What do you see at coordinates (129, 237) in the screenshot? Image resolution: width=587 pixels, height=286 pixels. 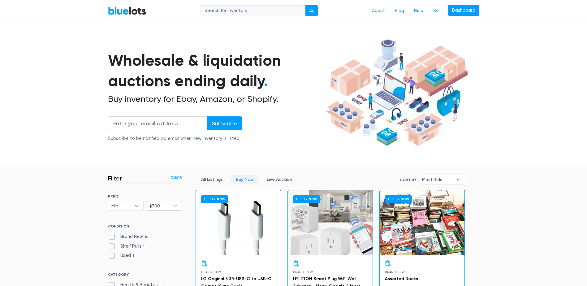 I see `label: Brand New` at bounding box center [129, 237].